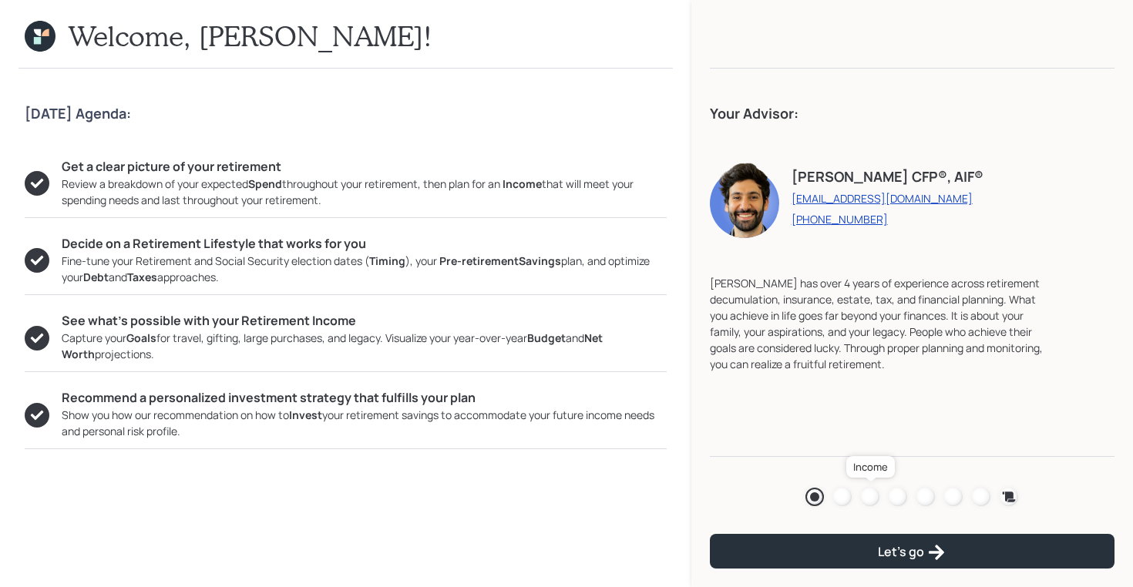 This screenshot has height=587, width=1133. I want to click on div: Capture your for travel, gifting, large purchases, and legacy. Visualize your year-over-year and ..., so click(364, 346).